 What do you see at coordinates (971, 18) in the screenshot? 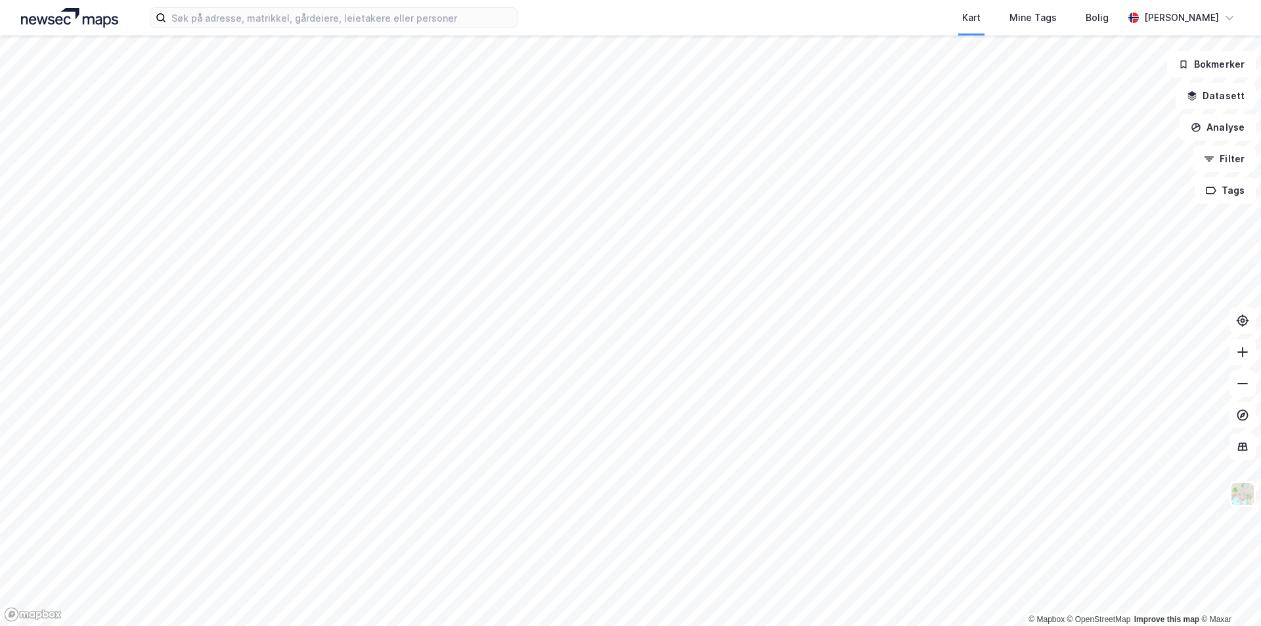
I see `div: Kart` at bounding box center [971, 18].